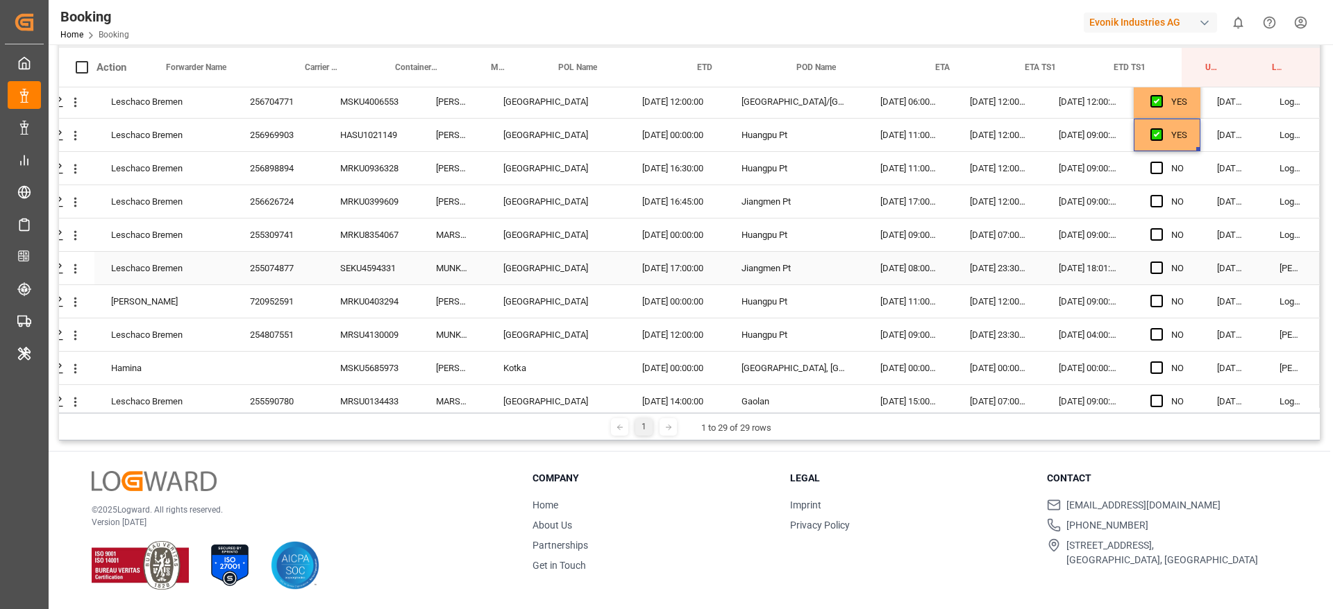  What do you see at coordinates (371, 168) in the screenshot?
I see `div: MRKU0936328` at bounding box center [371, 168].